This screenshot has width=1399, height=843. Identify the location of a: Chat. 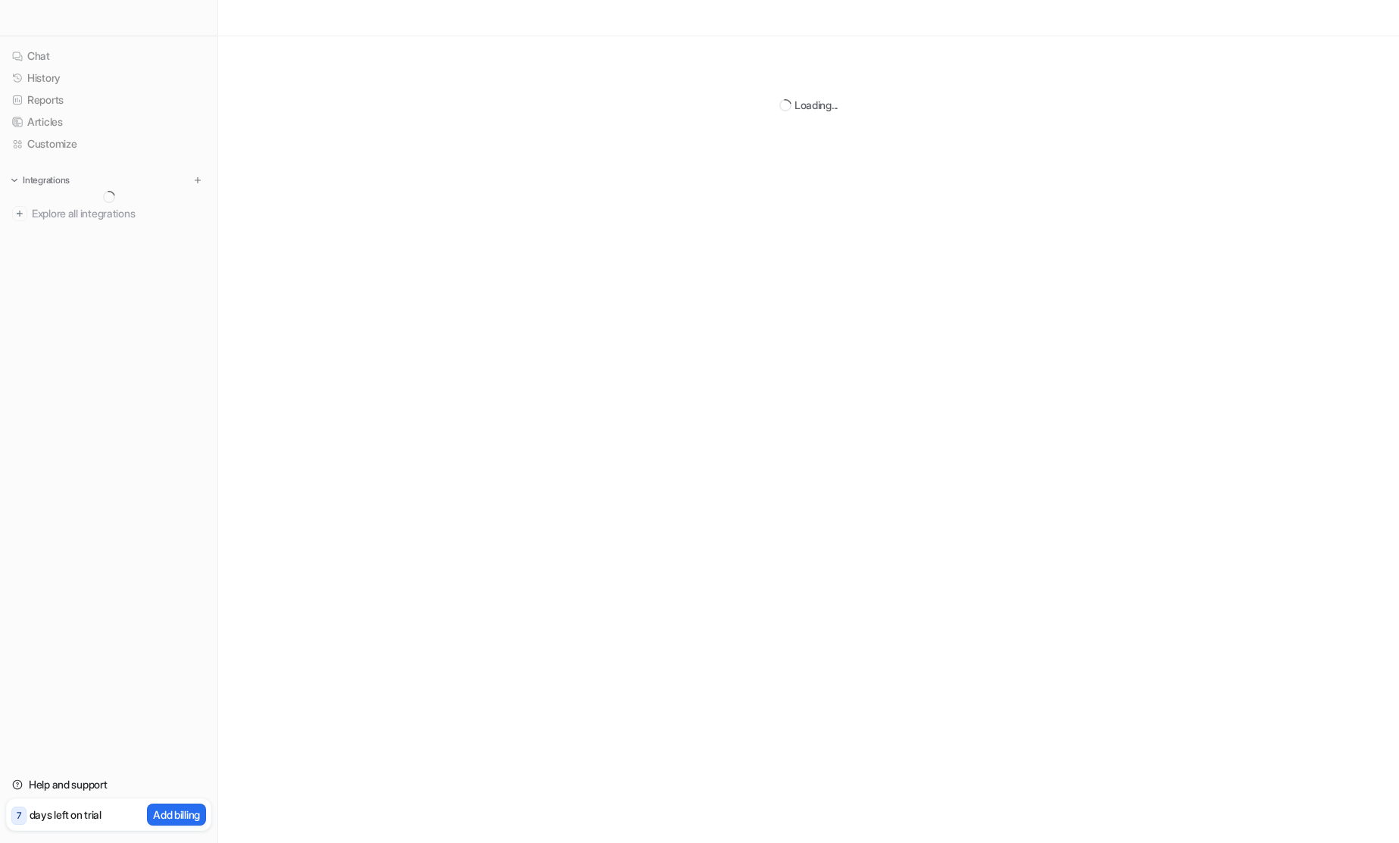
(108, 56).